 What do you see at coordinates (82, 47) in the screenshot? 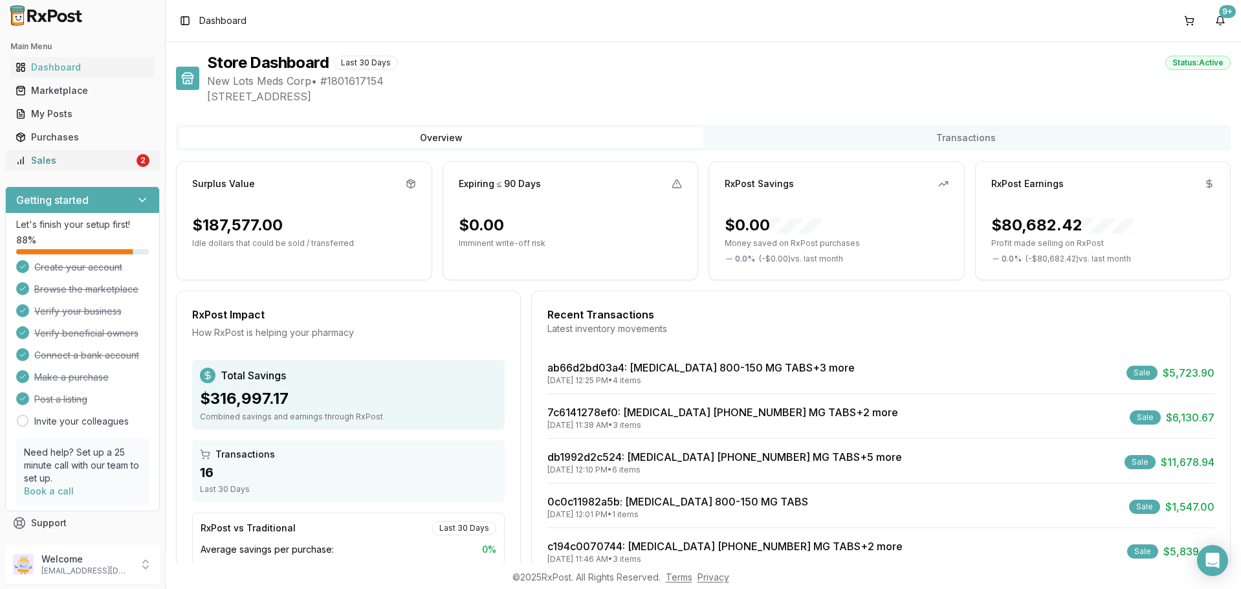
I see `h2: Main Menu` at bounding box center [82, 47].